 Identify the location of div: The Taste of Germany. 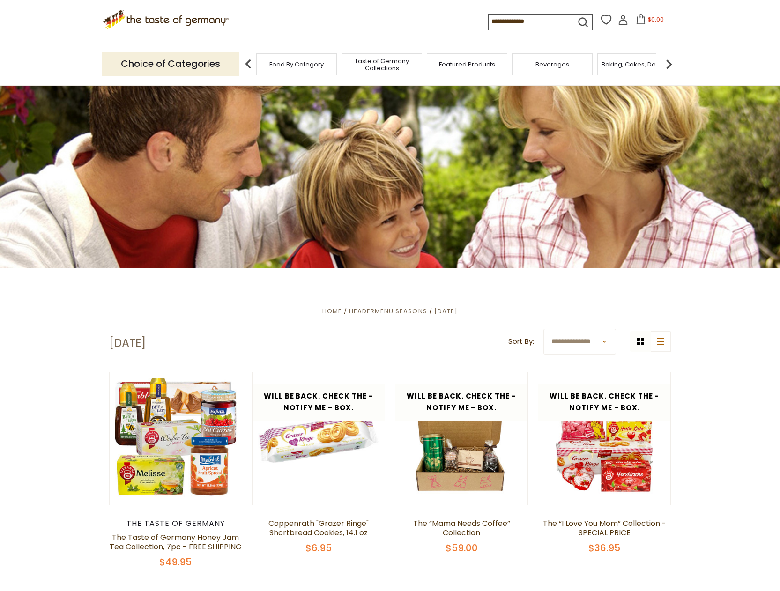
(176, 524).